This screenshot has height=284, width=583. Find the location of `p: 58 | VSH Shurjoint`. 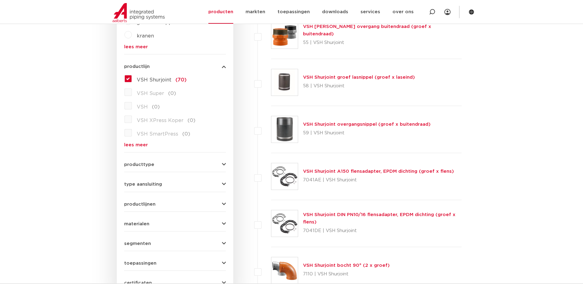

p: 58 | VSH Shurjoint is located at coordinates (359, 86).